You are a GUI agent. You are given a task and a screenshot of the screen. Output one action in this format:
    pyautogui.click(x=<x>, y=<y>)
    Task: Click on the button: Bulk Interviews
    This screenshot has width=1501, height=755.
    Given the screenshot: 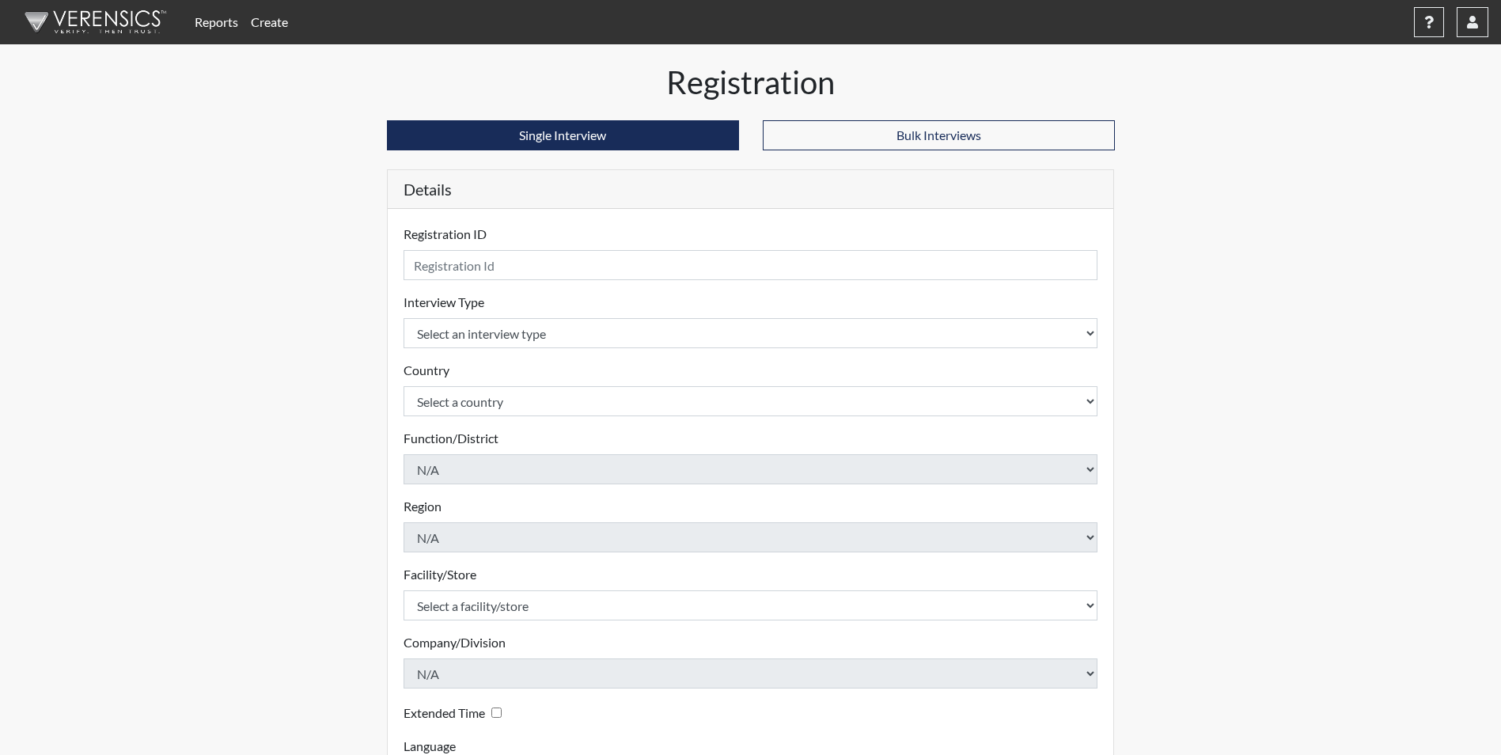 What is the action you would take?
    pyautogui.click(x=938, y=135)
    